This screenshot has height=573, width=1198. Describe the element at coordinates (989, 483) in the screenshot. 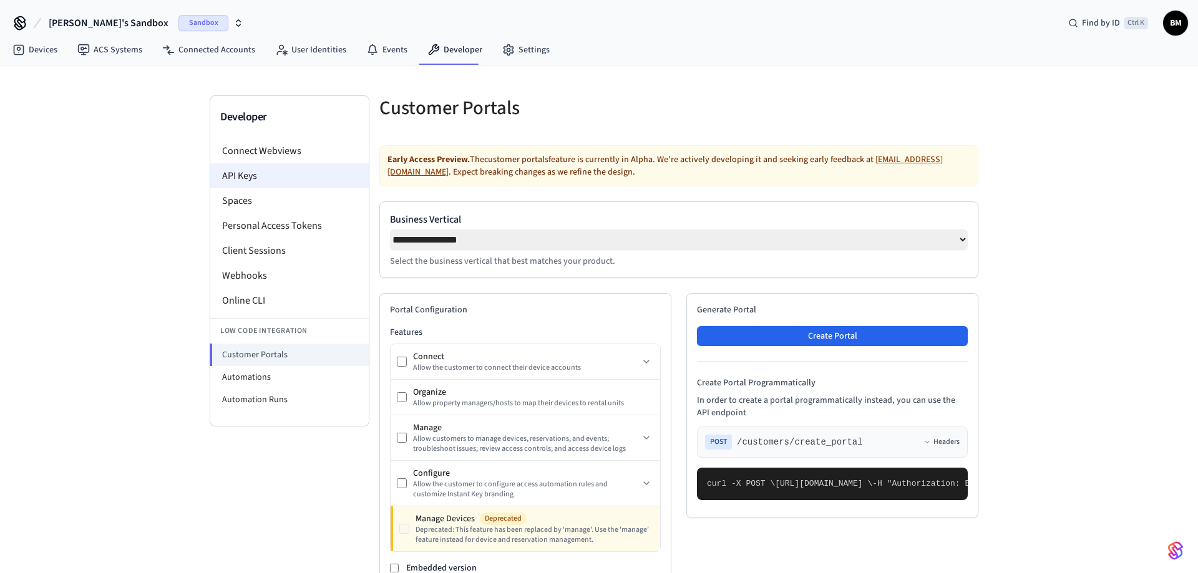

I see `span: -H "Authorization: Bearer seam_api_key_123456" \` at that location.